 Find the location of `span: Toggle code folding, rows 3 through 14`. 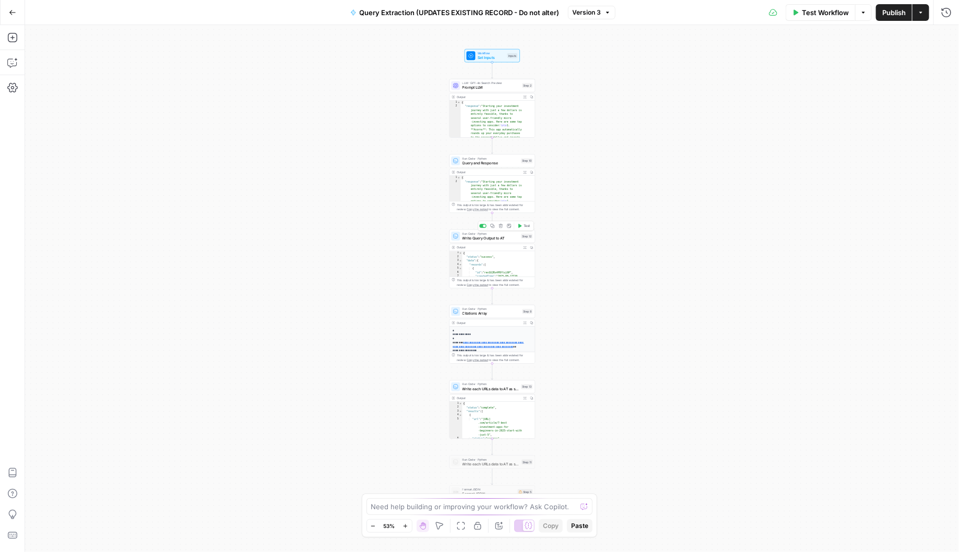

span: Toggle code folding, rows 3 through 14 is located at coordinates (460, 260).